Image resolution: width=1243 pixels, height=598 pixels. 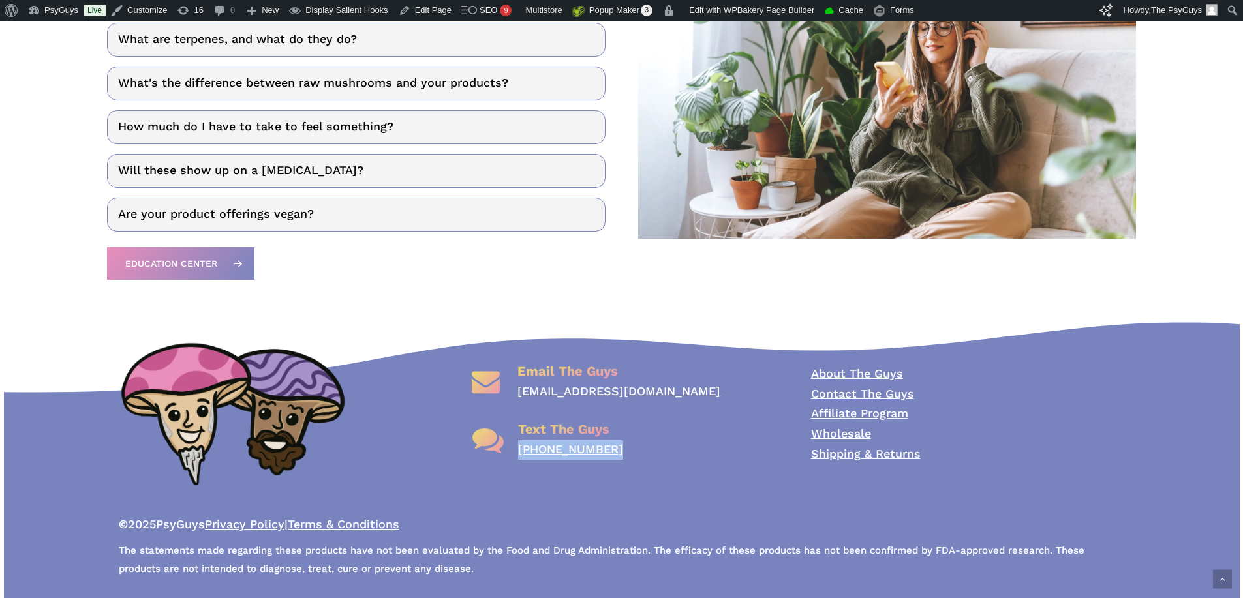 What do you see at coordinates (1176, 10) in the screenshot?
I see `span: The PsyGuys` at bounding box center [1176, 10].